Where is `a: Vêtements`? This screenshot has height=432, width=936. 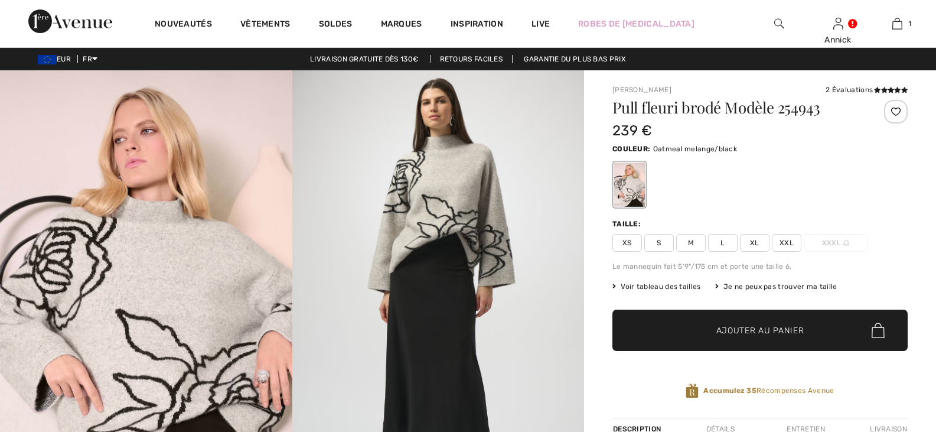
a: Vêtements is located at coordinates (265, 25).